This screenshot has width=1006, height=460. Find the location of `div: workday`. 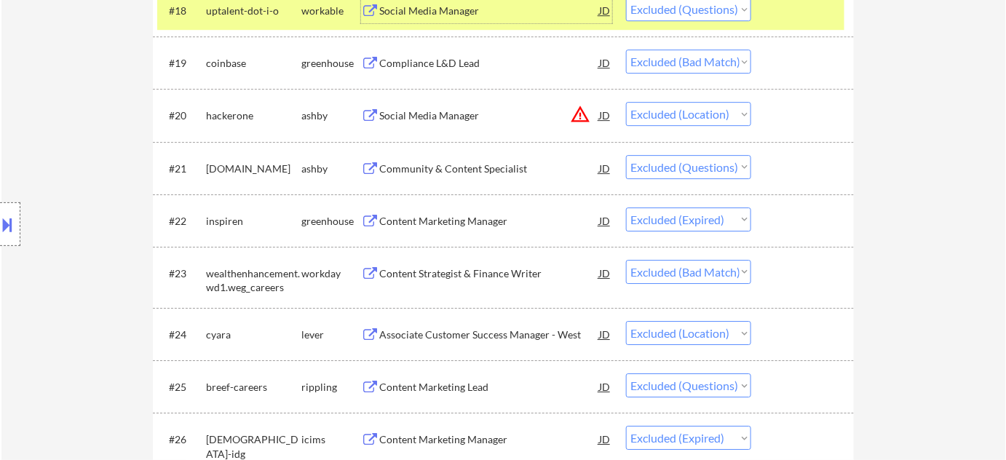

div: workday is located at coordinates (331, 274).